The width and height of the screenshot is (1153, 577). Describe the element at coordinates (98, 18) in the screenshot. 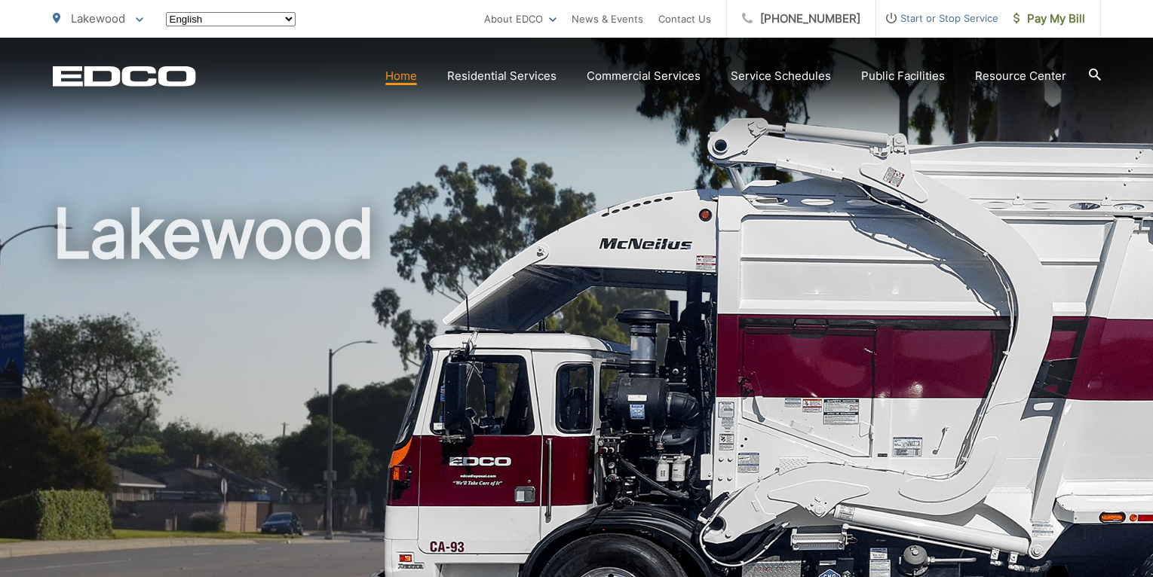

I see `span: Lakewood` at that location.